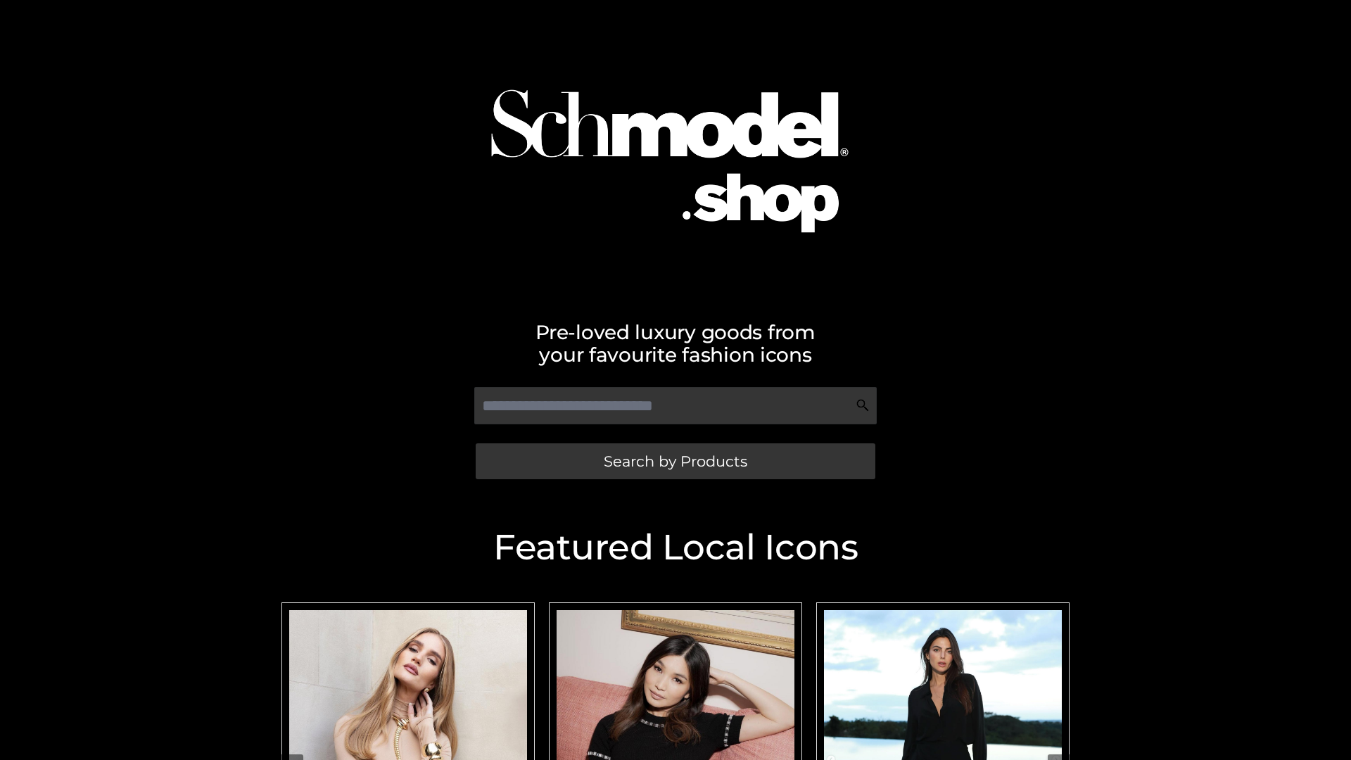  What do you see at coordinates (676, 548) in the screenshot?
I see `h2: Featured Local Icons​` at bounding box center [676, 548].